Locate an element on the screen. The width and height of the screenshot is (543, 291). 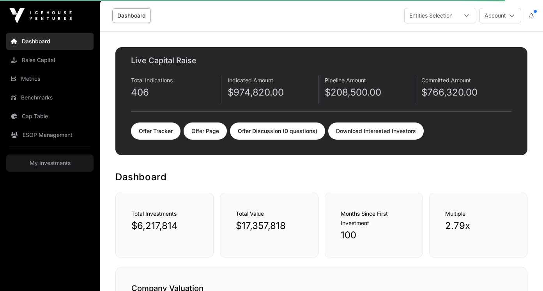
a: Cap Table is located at coordinates (50, 116).